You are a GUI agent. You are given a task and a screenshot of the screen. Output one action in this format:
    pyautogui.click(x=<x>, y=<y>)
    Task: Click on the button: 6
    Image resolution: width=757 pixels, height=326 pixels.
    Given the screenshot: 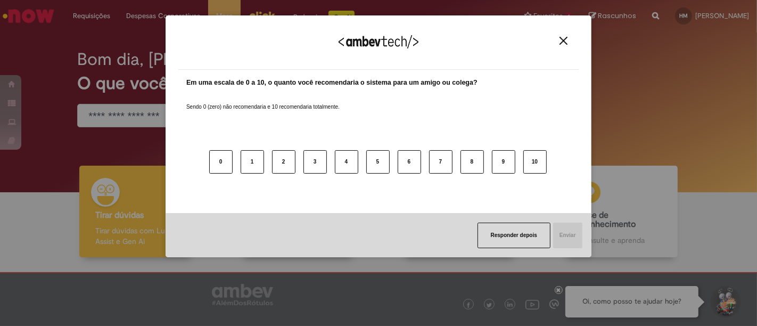 What is the action you would take?
    pyautogui.click(x=409, y=162)
    